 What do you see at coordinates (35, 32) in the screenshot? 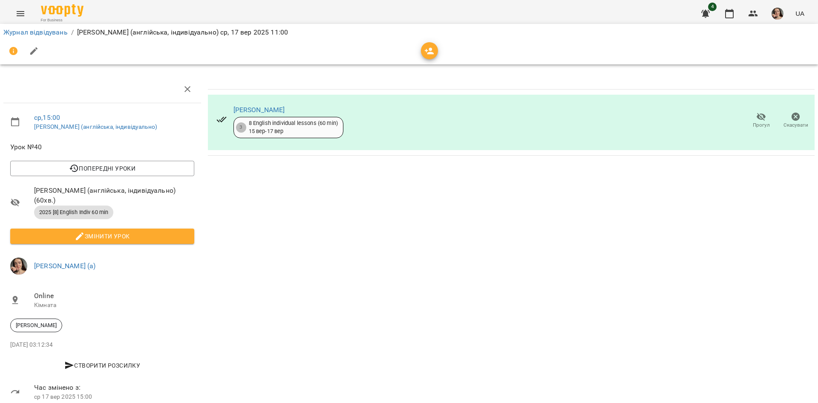
I see `a: Журнал відвідувань` at bounding box center [35, 32].